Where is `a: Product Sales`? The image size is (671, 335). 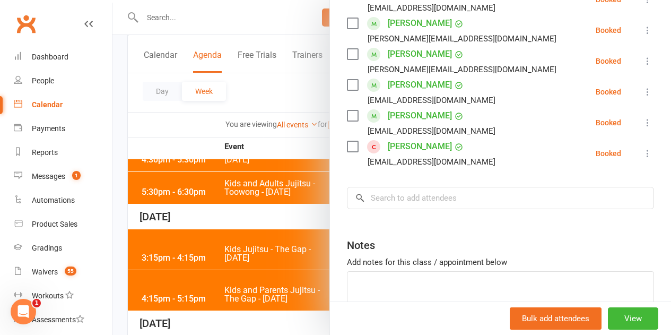 a: Product Sales is located at coordinates (63, 224).